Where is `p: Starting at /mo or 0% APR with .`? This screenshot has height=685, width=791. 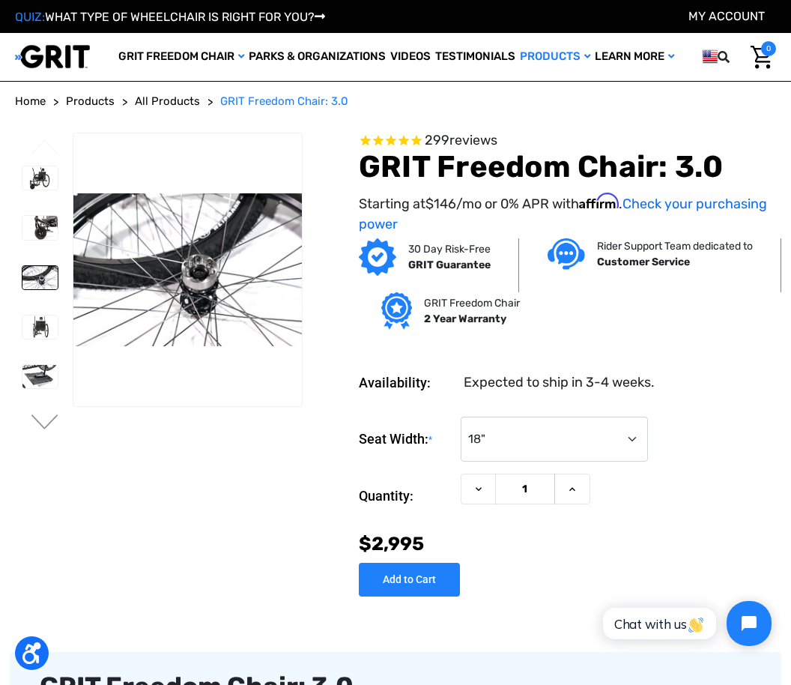
p: Starting at /mo or 0% APR with . is located at coordinates (567, 214).